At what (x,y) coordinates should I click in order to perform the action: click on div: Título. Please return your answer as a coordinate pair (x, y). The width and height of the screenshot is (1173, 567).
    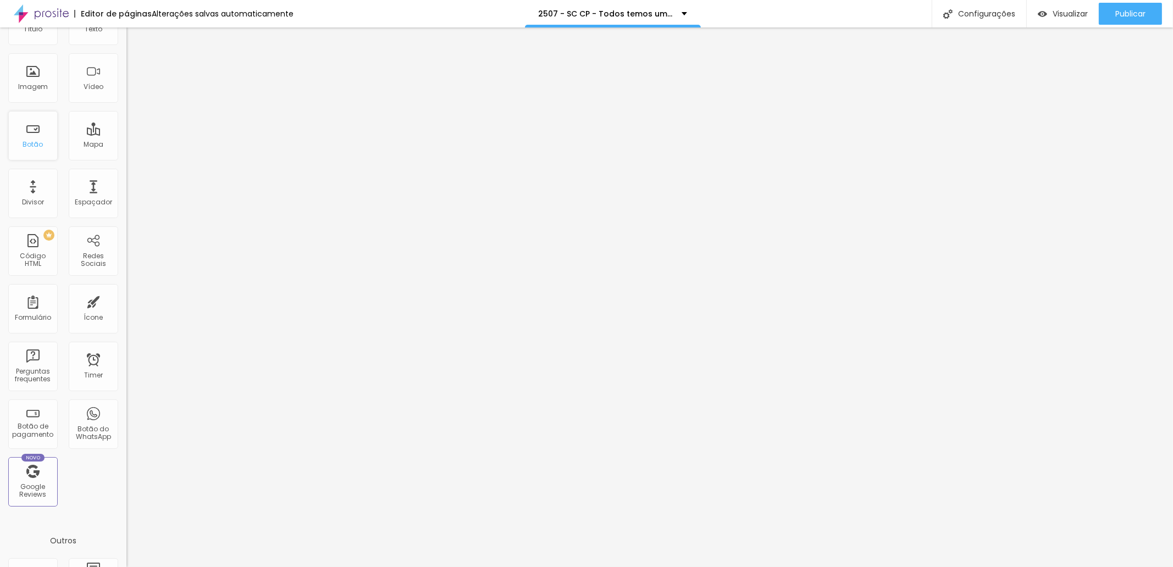
    Looking at the image, I should click on (33, 29).